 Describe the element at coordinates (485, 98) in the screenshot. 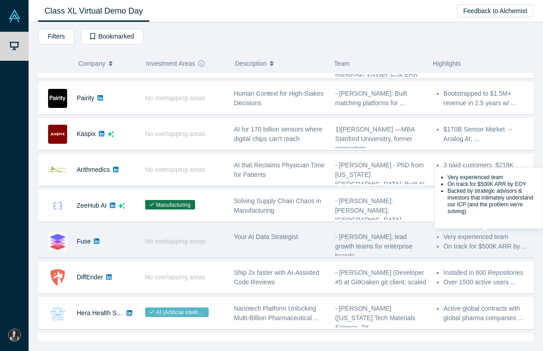

I see `li: Bootstrapped to $1.5M+ revenue in 2.5 years w/ ...` at that location.